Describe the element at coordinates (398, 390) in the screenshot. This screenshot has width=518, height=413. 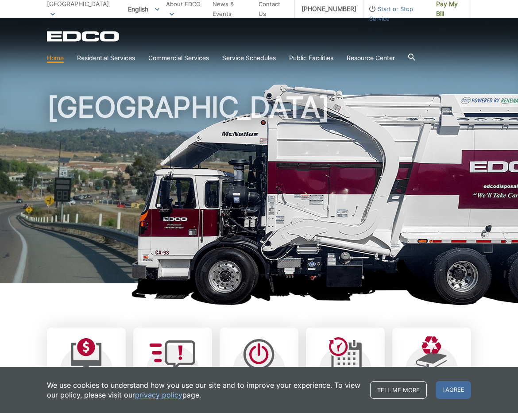
I see `a: Tell me more` at that location.